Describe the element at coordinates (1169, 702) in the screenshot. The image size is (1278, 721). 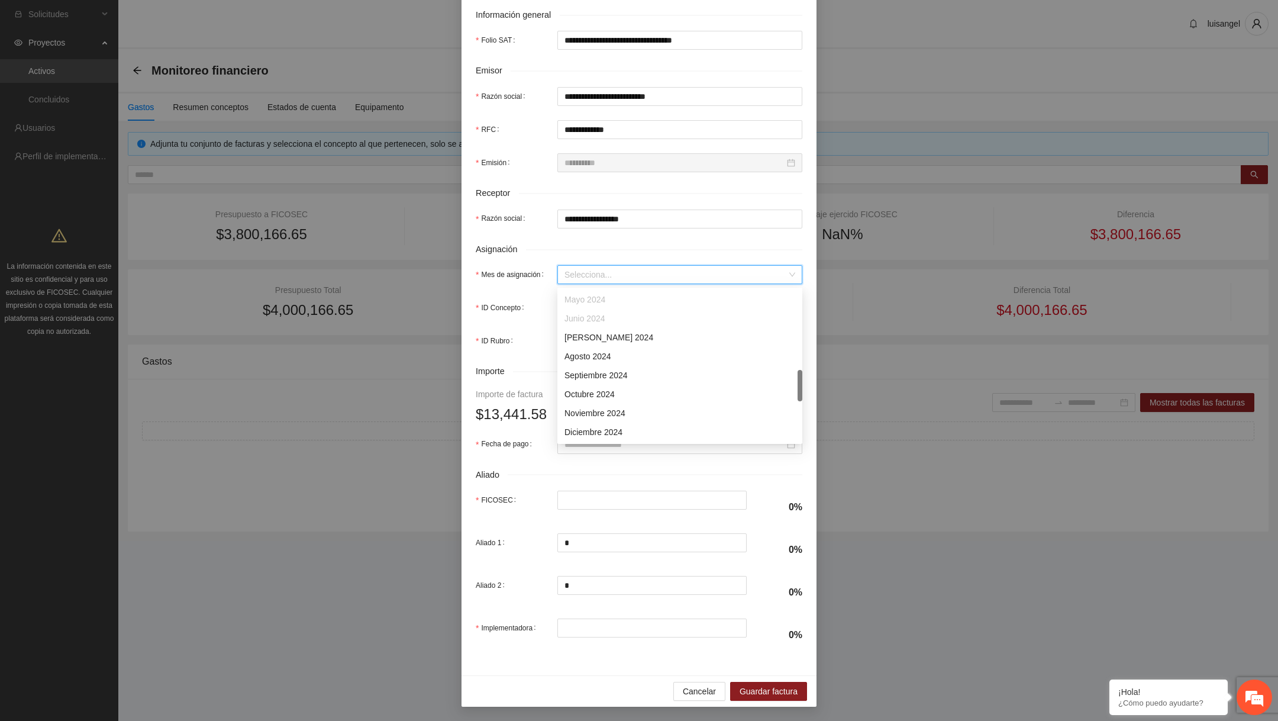
I see `p: ¿Cómo puedo ayudarte?` at that location.